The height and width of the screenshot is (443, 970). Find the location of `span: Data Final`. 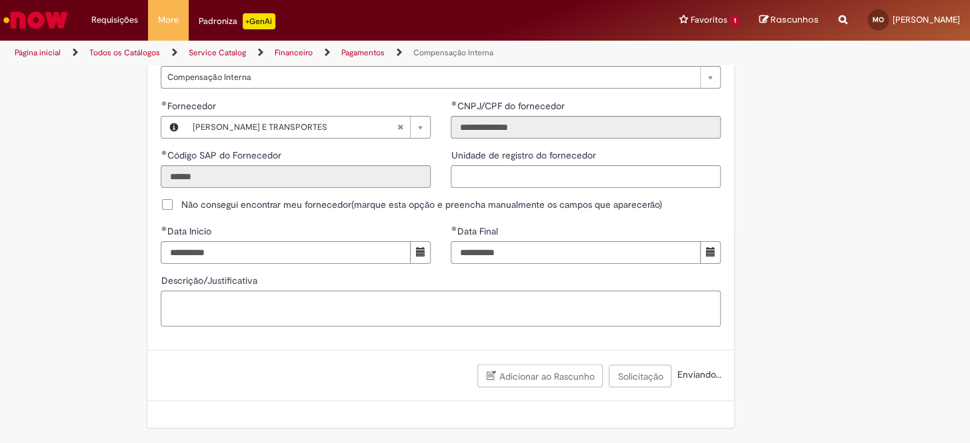

span: Data Final is located at coordinates (478, 231).